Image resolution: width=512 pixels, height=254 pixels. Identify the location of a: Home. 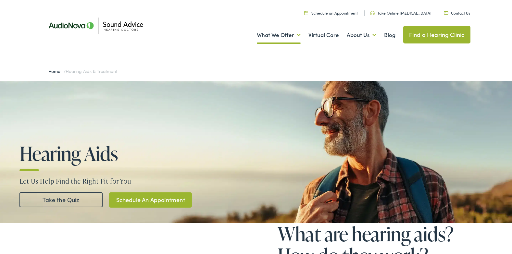
(56, 71).